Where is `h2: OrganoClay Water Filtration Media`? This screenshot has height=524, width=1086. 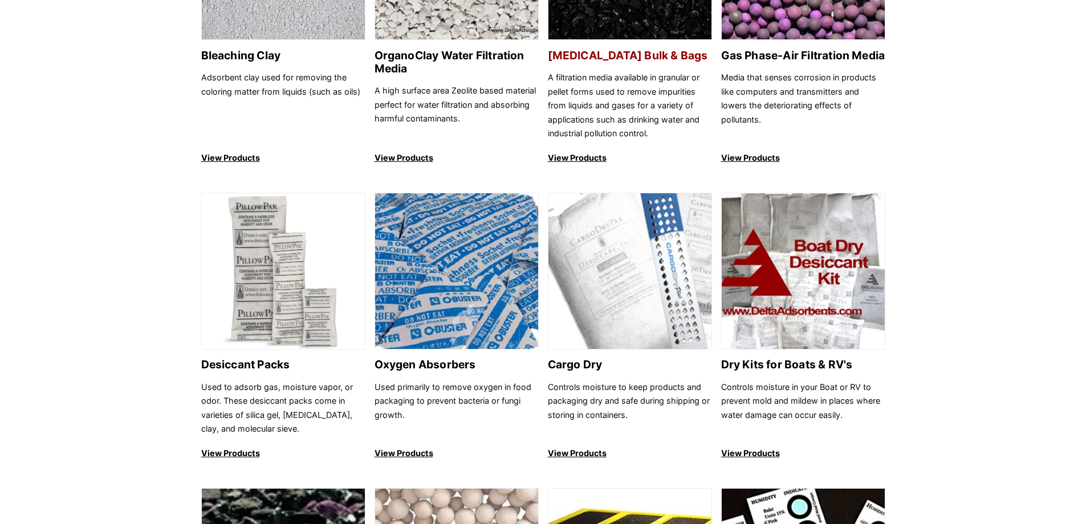 h2: OrganoClay Water Filtration Media is located at coordinates (457, 62).